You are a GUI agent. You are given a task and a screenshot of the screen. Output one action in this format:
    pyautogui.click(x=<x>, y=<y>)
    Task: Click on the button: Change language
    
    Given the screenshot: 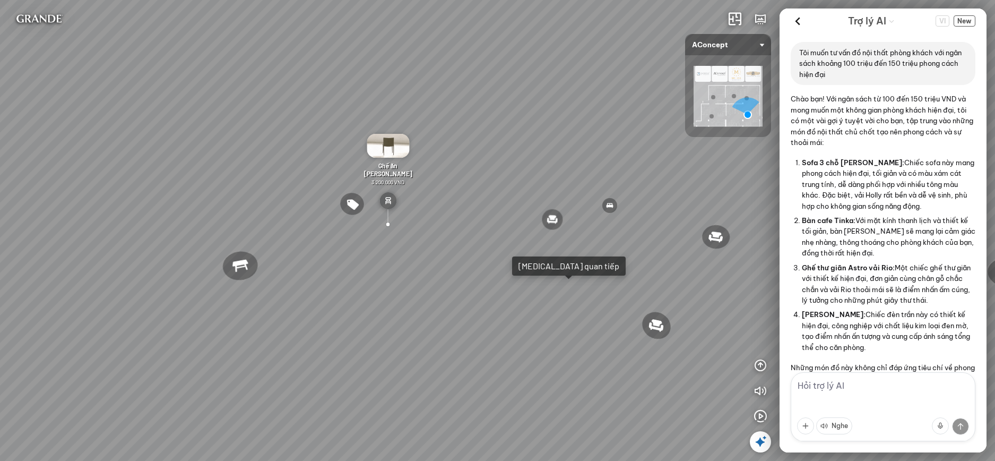 What is the action you would take?
    pyautogui.click(x=942, y=21)
    